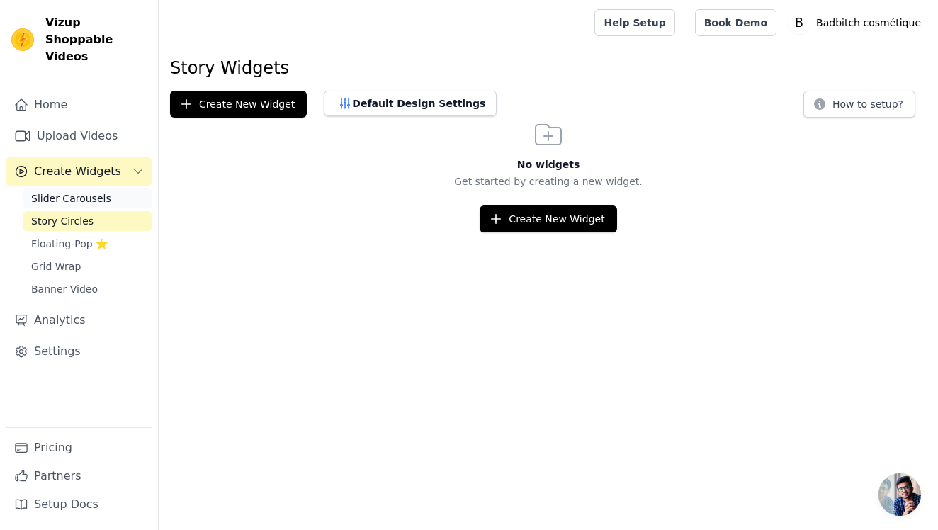 The width and height of the screenshot is (938, 530). I want to click on span: Create Widgets, so click(77, 171).